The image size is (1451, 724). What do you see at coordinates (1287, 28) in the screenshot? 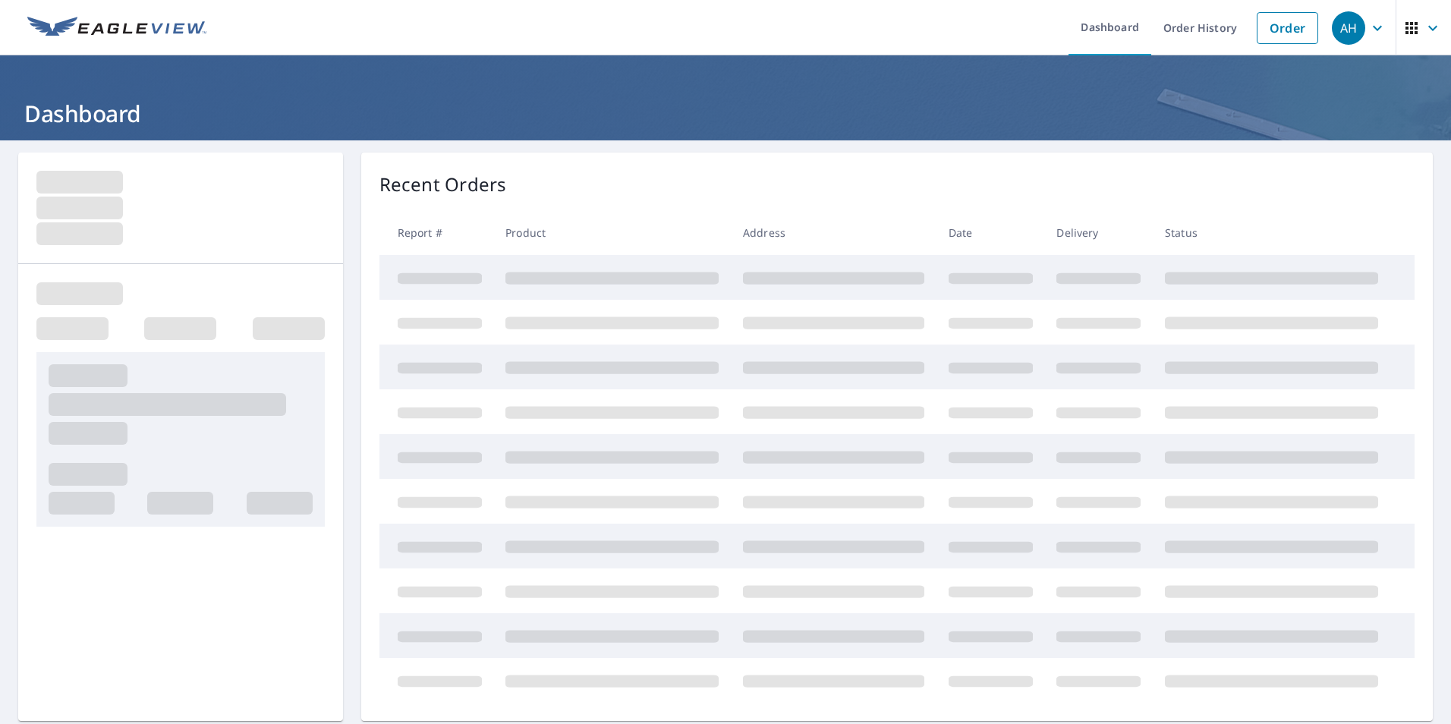
I see `a: Order` at bounding box center [1287, 28].